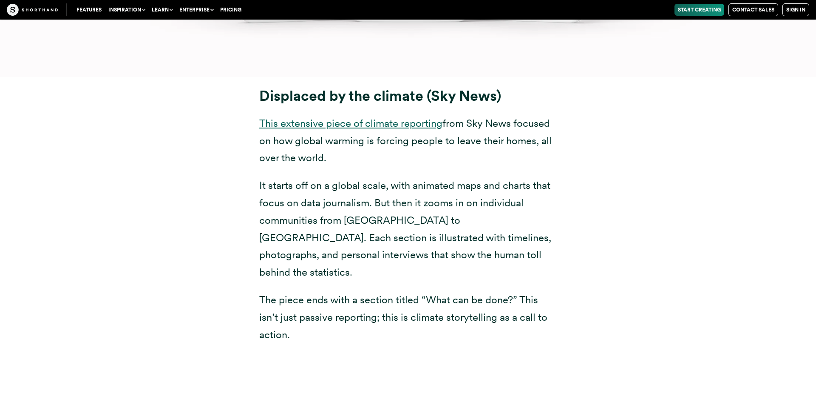 The width and height of the screenshot is (816, 402). Describe the element at coordinates (408, 229) in the screenshot. I see `p: It starts off on a global scale, with animated maps and charts that focus on data journalism. But...` at that location.